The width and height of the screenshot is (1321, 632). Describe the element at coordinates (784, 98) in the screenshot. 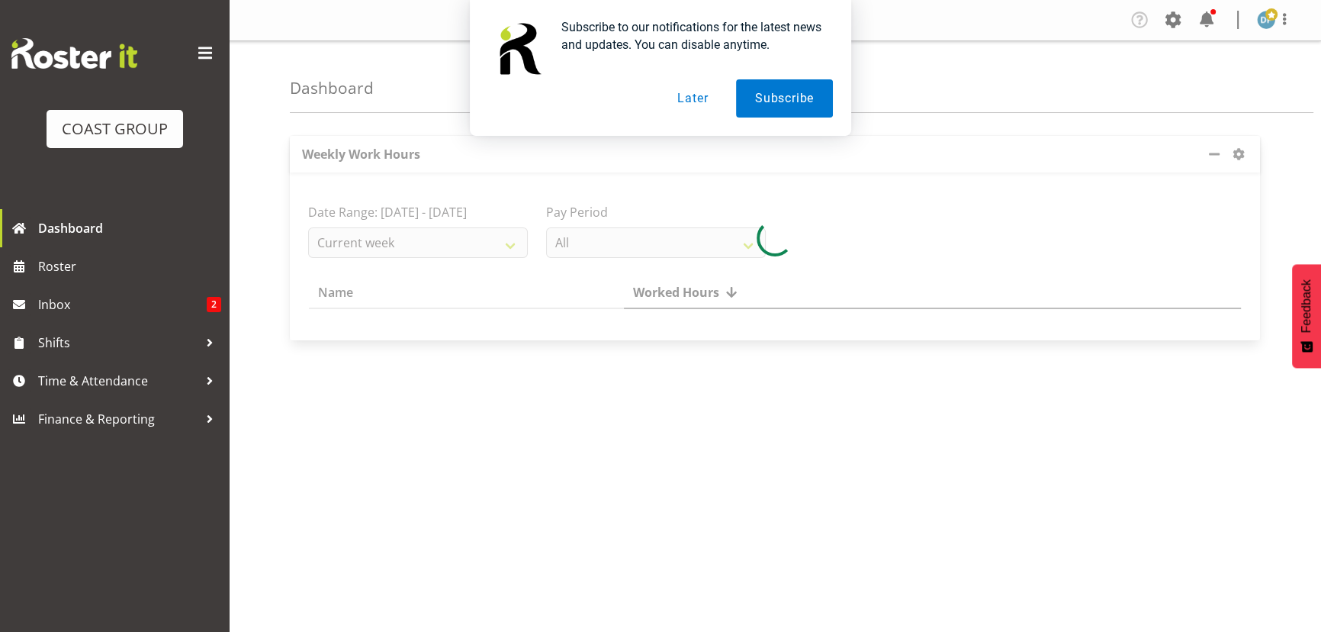

I see `button: Subscribe` at that location.